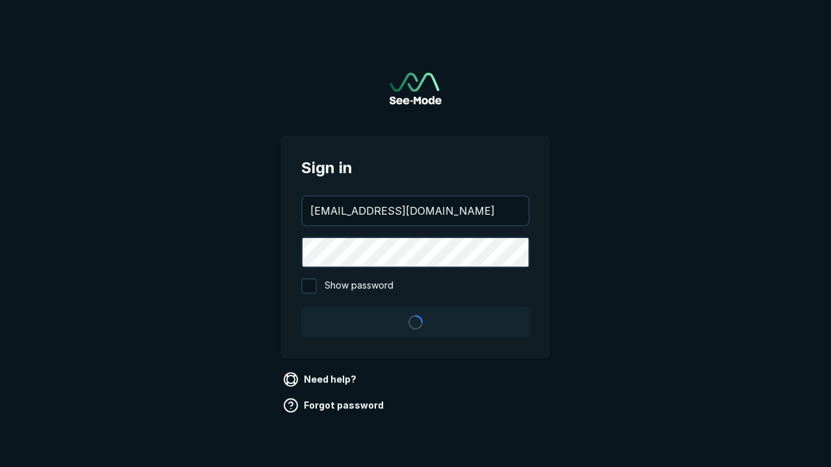  What do you see at coordinates (334, 406) in the screenshot?
I see `a: Forgot password` at bounding box center [334, 406].